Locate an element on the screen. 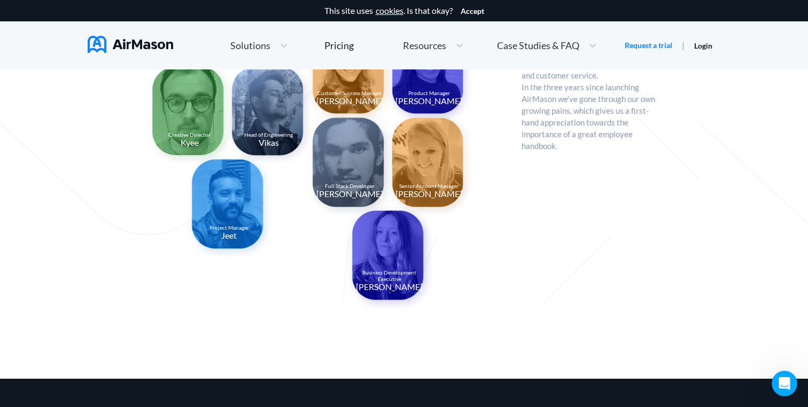 The image size is (808, 407). center: Creative Director is located at coordinates (189, 135).